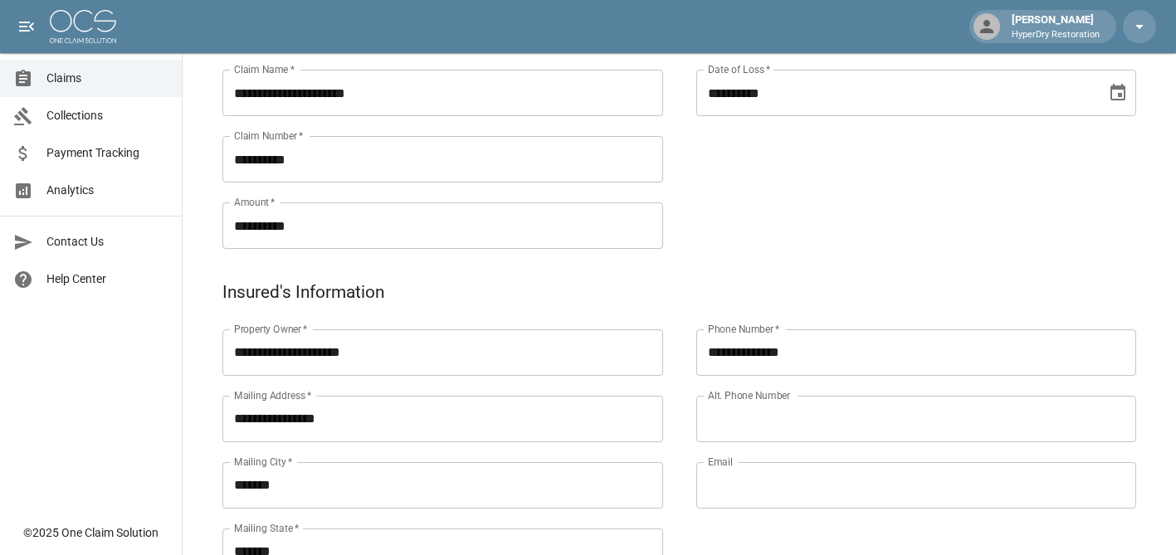 The height and width of the screenshot is (555, 1176). I want to click on label: Amount, so click(255, 202).